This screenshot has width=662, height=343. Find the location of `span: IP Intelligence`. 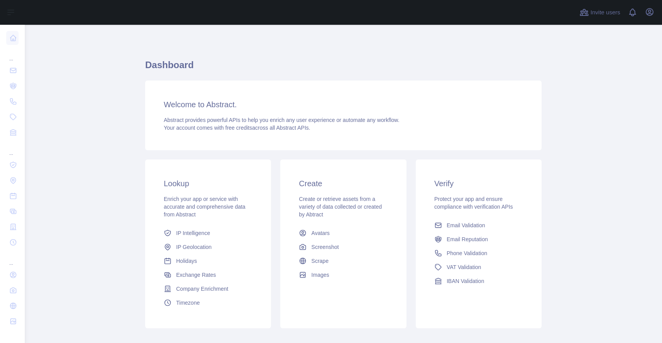

span: IP Intelligence is located at coordinates (193, 233).